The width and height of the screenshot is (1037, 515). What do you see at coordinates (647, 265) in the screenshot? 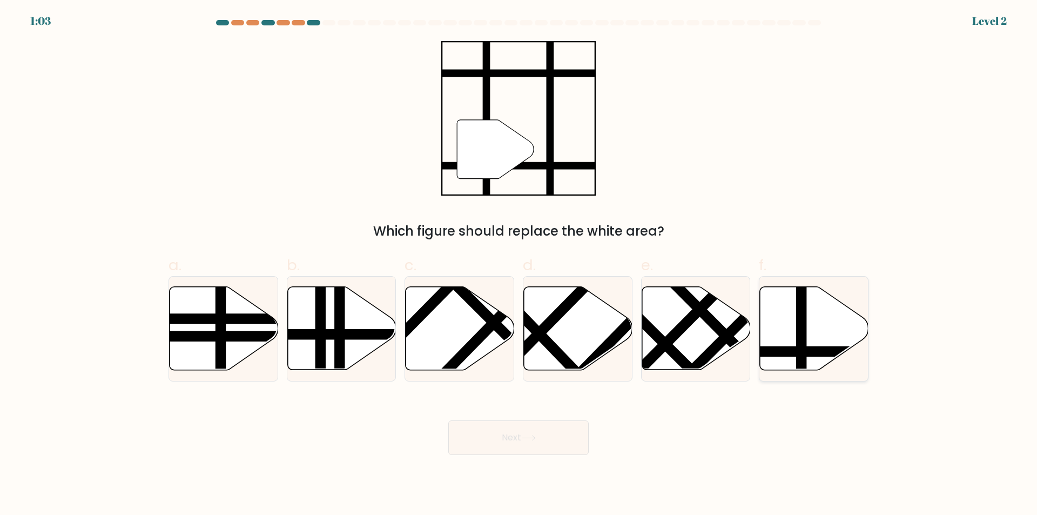
I see `span: e.` at bounding box center [647, 265].